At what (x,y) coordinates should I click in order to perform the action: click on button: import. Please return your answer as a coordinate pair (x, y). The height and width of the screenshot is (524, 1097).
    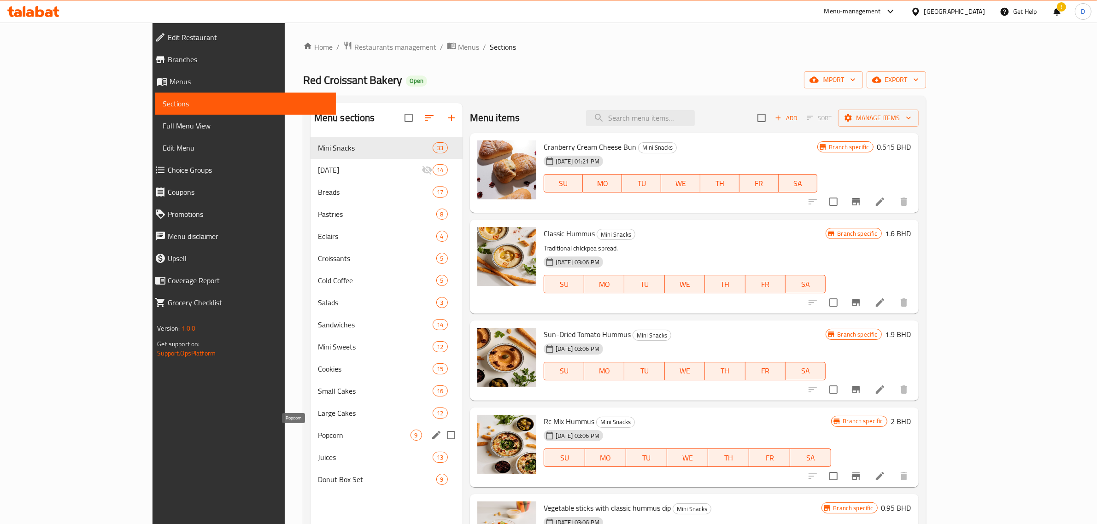
    Looking at the image, I should click on (833, 80).